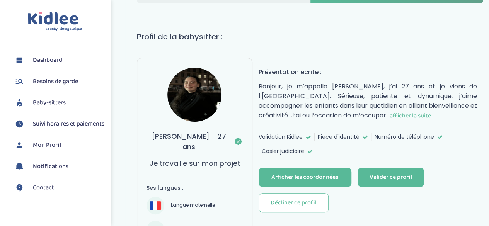 The height and width of the screenshot is (226, 489). I want to click on img: besoin.svg, so click(19, 82).